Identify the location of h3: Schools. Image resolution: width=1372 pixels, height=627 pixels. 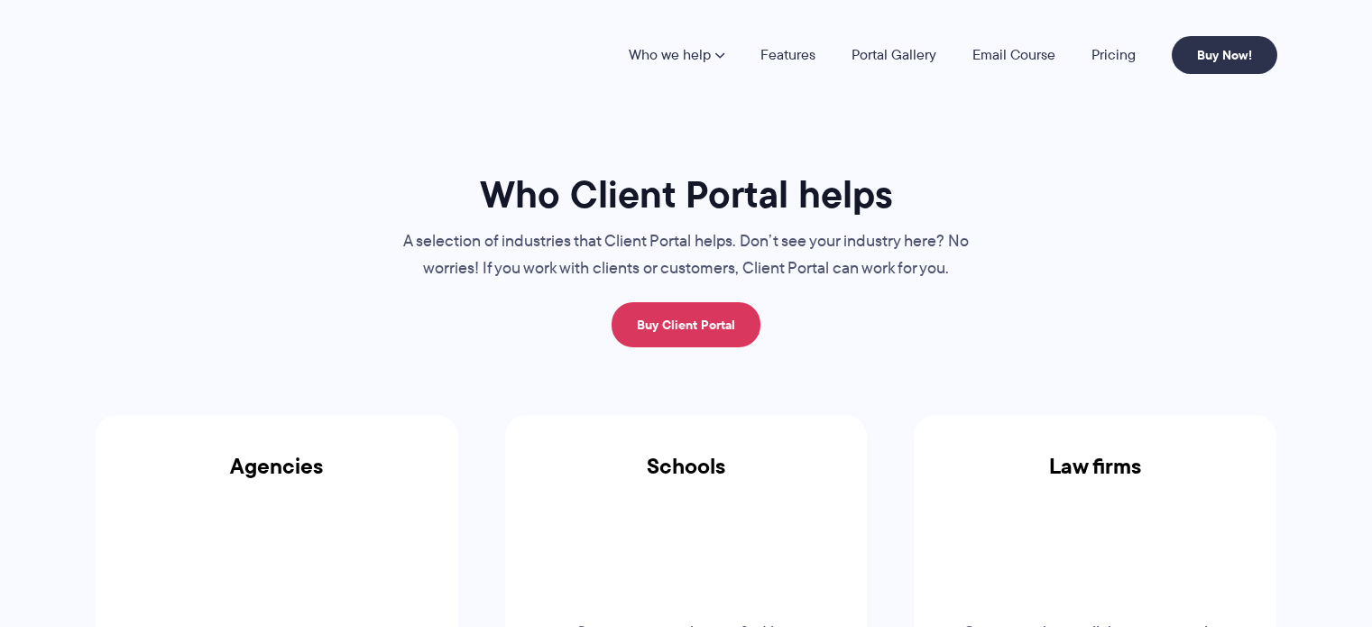
(686, 477).